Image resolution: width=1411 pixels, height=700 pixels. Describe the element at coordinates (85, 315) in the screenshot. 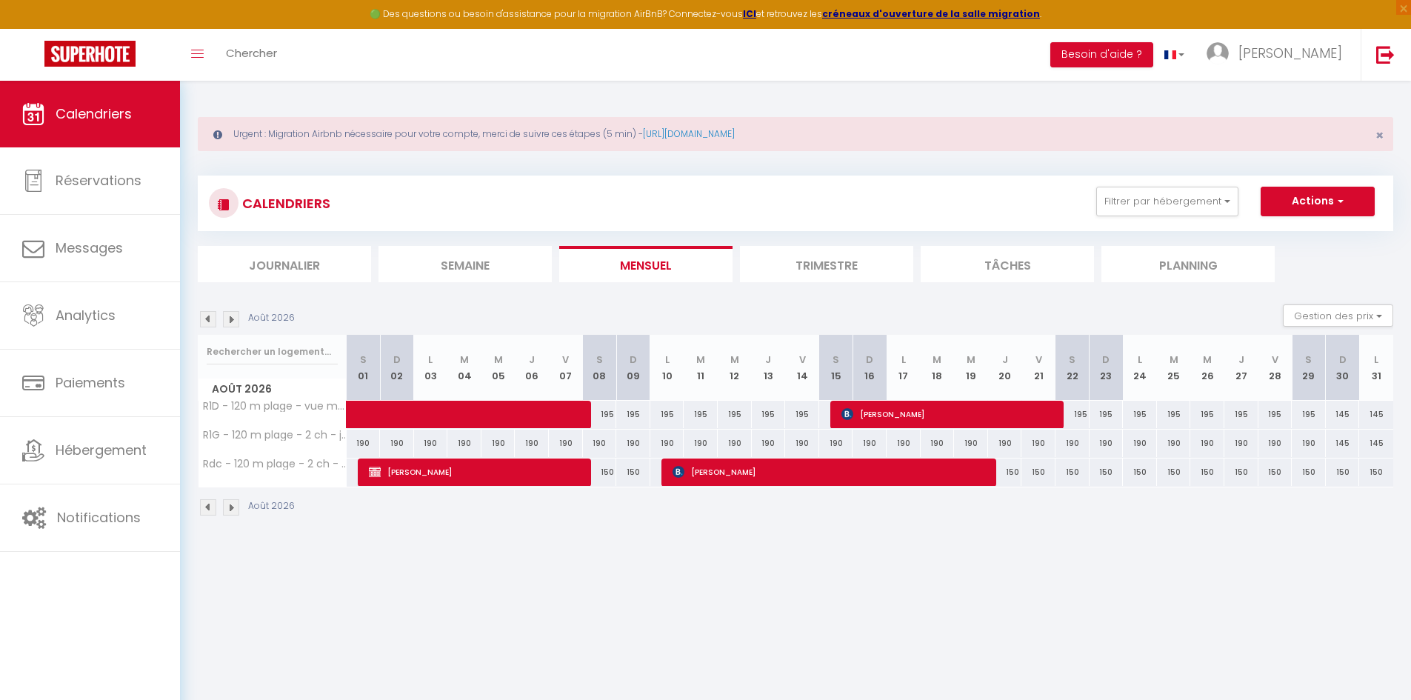

I see `span: Analytics` at that location.